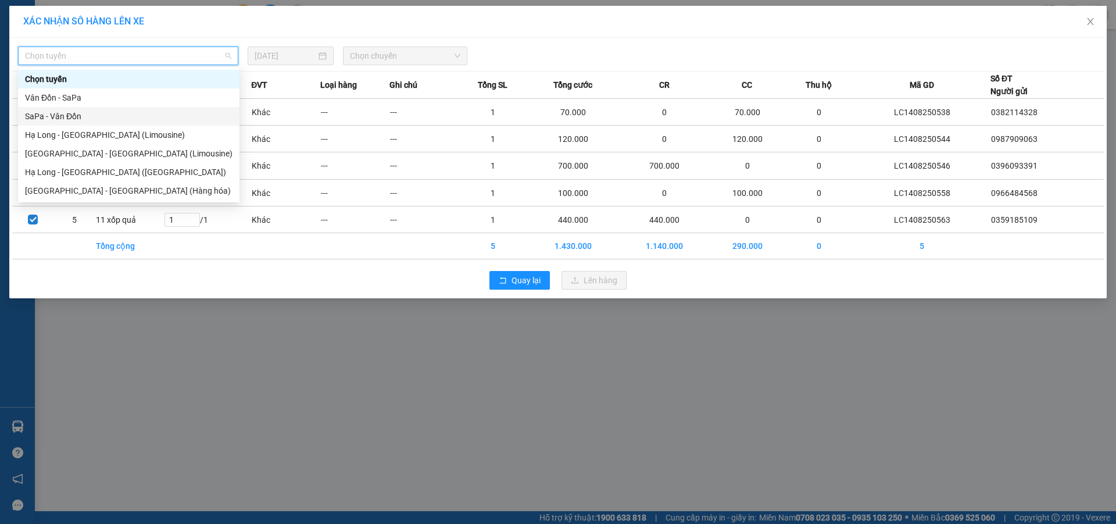 This screenshot has height=524, width=1116. I want to click on span: close, so click(1091, 22).